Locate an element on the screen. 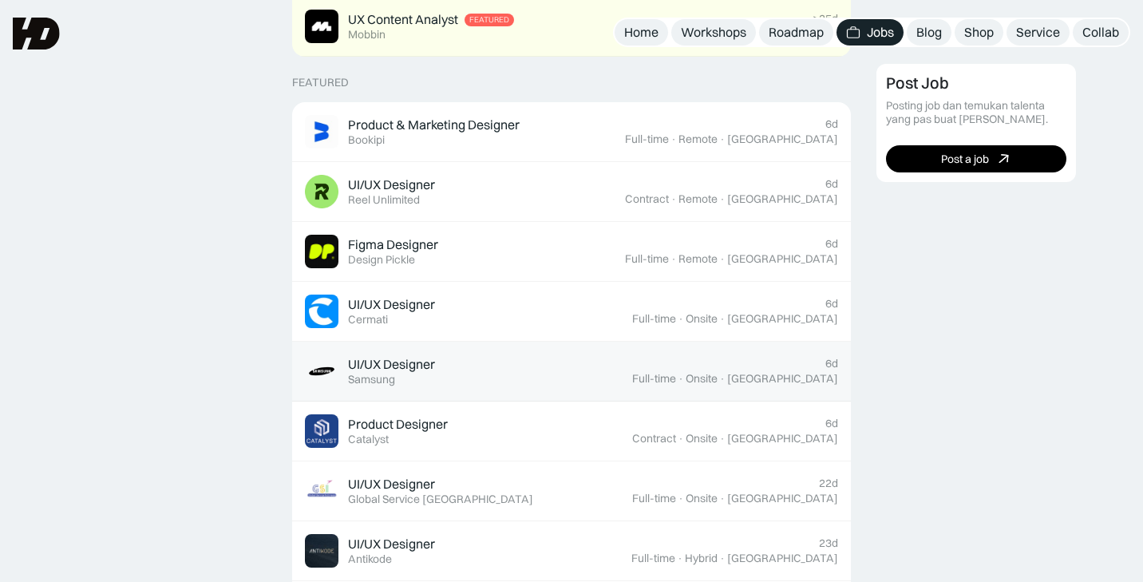 This screenshot has height=582, width=1143. div: Reel Unlimited is located at coordinates (384, 200).